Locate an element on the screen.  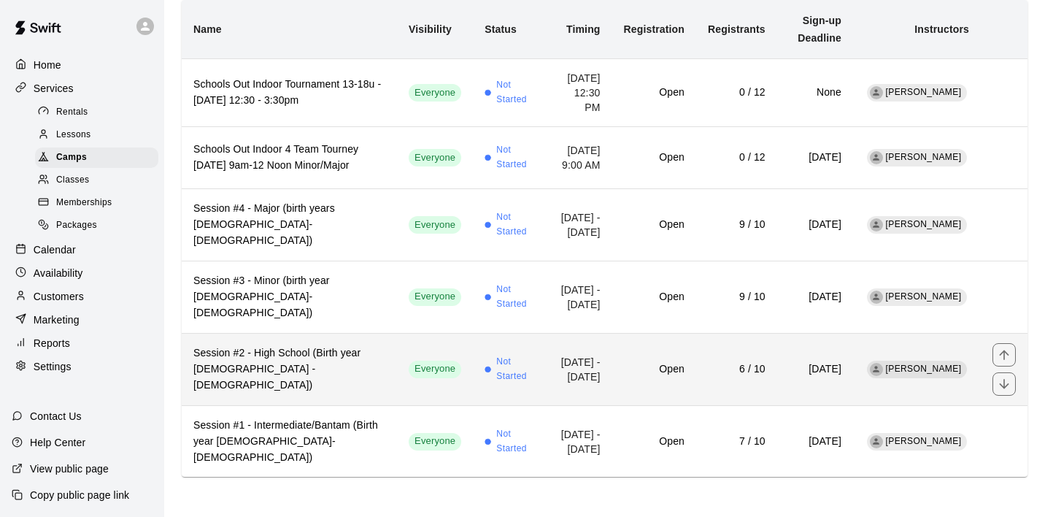
b: Visibility is located at coordinates (430, 29).